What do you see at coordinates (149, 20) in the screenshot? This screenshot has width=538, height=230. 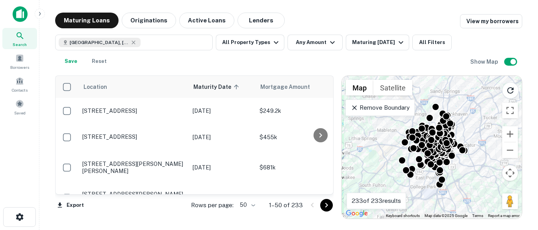 I see `button: Originations` at bounding box center [149, 20].